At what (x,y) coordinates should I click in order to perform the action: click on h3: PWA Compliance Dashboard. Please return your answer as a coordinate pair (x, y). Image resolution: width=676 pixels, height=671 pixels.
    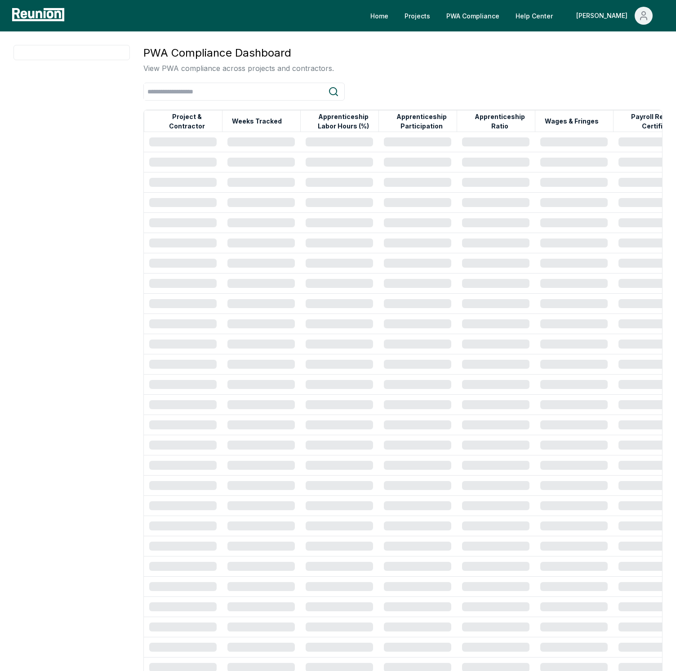
    Looking at the image, I should click on (239, 53).